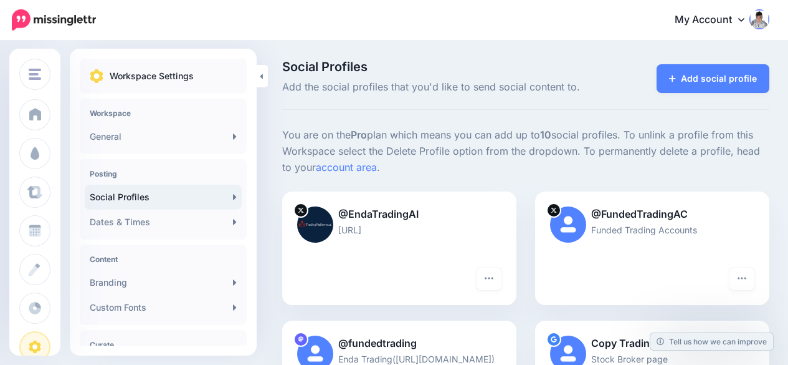 This screenshot has width=788, height=365. Describe the element at coordinates (546, 135) in the screenshot. I see `b: 10` at that location.